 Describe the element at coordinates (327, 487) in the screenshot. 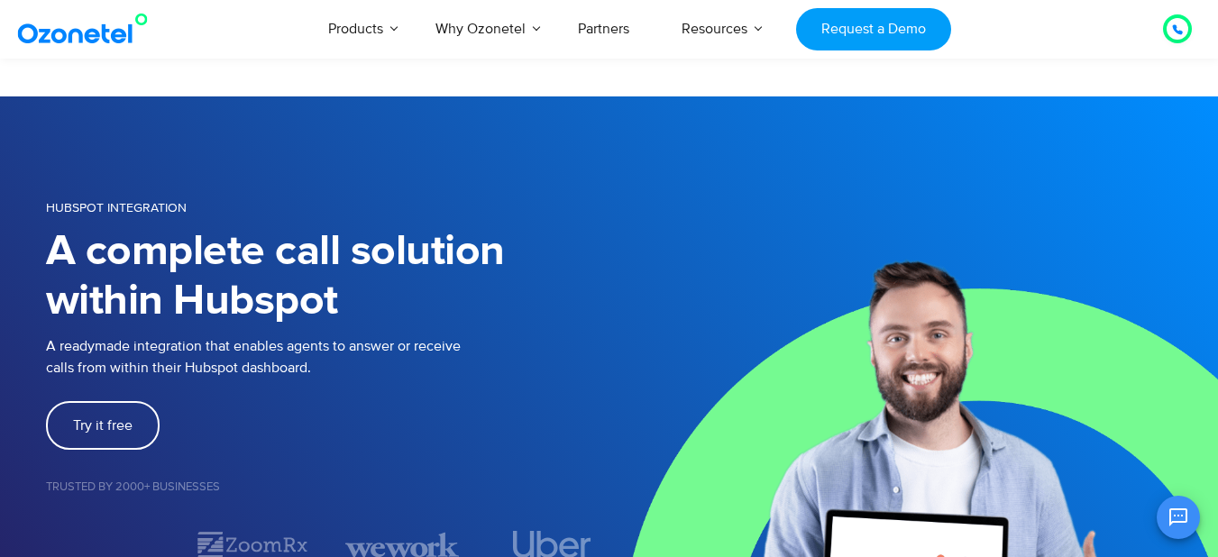

I see `h5: Trusted by 2000+ Businesses` at that location.